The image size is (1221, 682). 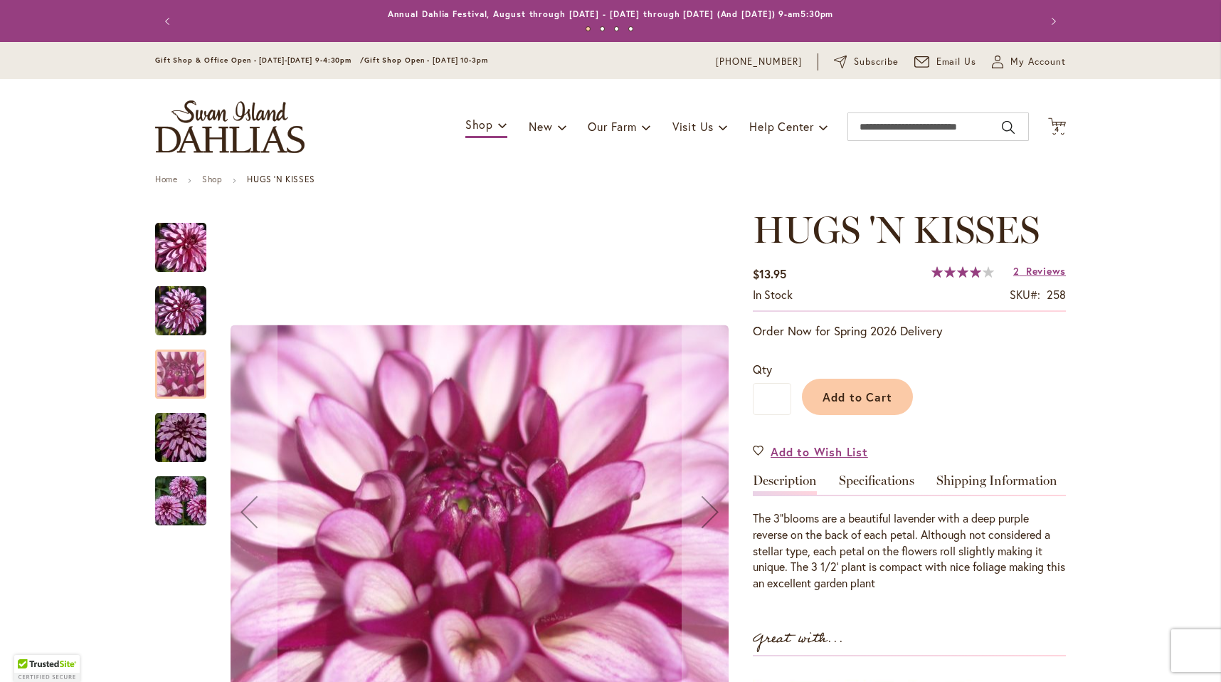 I want to click on button: 4 of 4, so click(x=630, y=28).